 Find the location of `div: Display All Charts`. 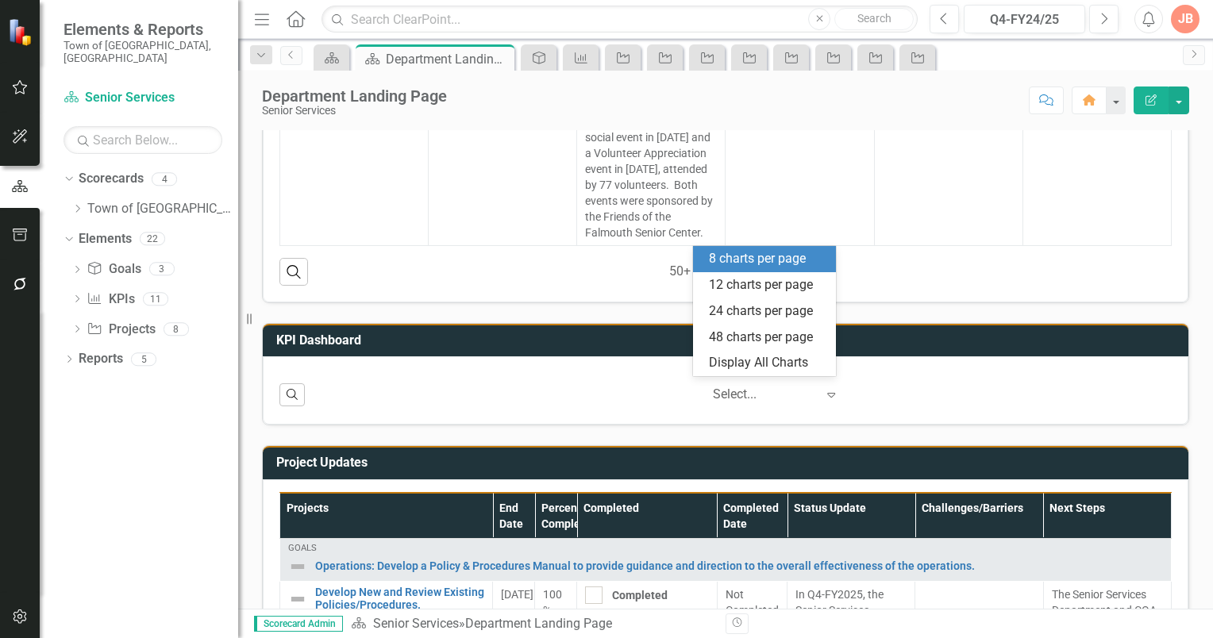

div: Display All Charts is located at coordinates (767, 363).